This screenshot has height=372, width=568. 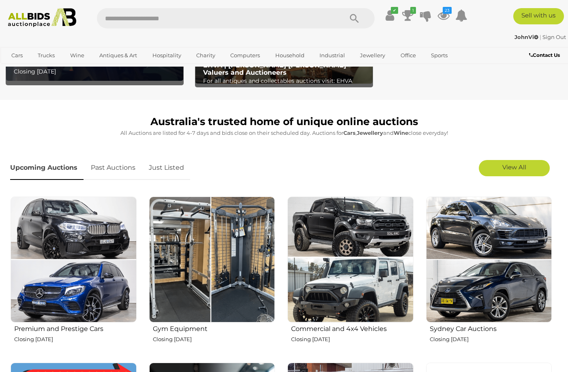 What do you see at coordinates (290, 55) in the screenshot?
I see `a: Household` at bounding box center [290, 55].